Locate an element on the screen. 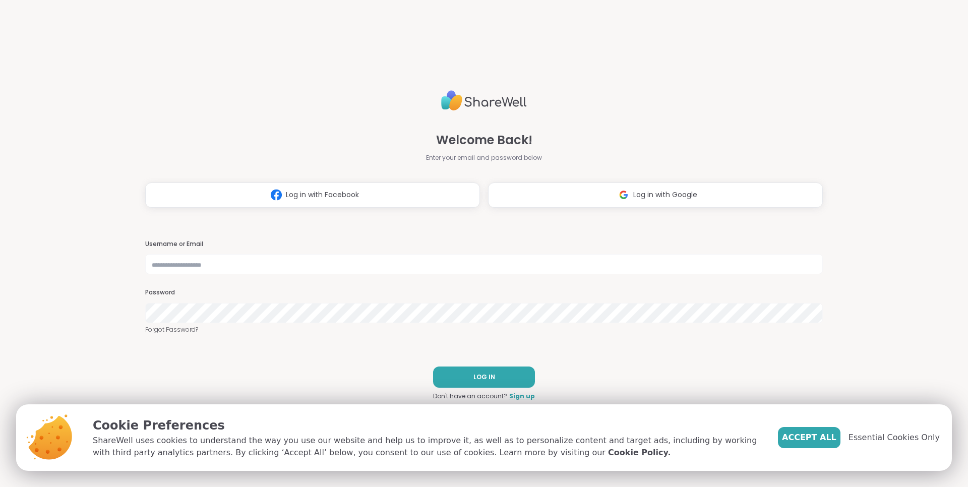  p: Cookie Preferences is located at coordinates (427, 426).